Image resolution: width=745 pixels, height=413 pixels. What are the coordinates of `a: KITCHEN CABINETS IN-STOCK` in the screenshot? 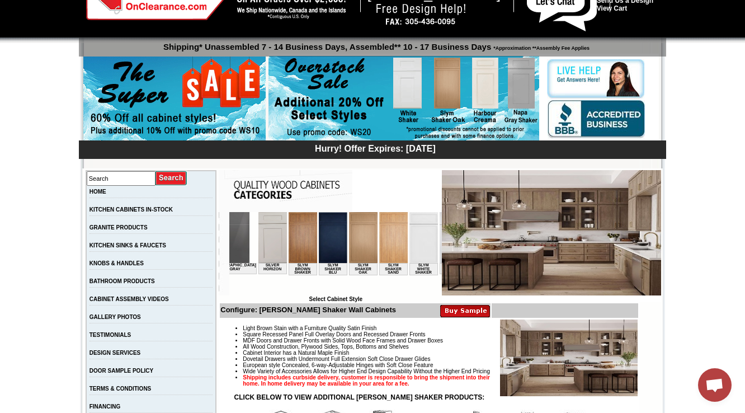 It's located at (131, 209).